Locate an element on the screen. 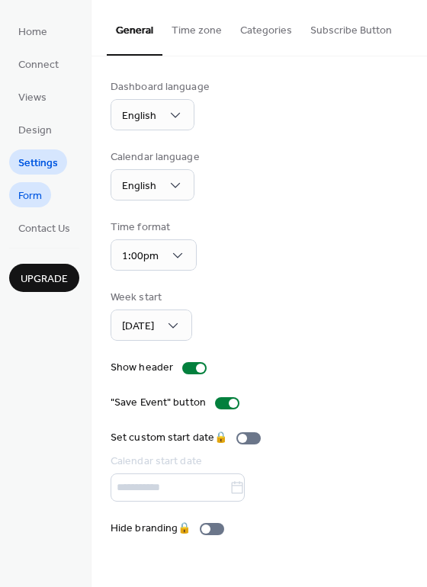 Image resolution: width=427 pixels, height=587 pixels. span: 1:00pm is located at coordinates (140, 256).